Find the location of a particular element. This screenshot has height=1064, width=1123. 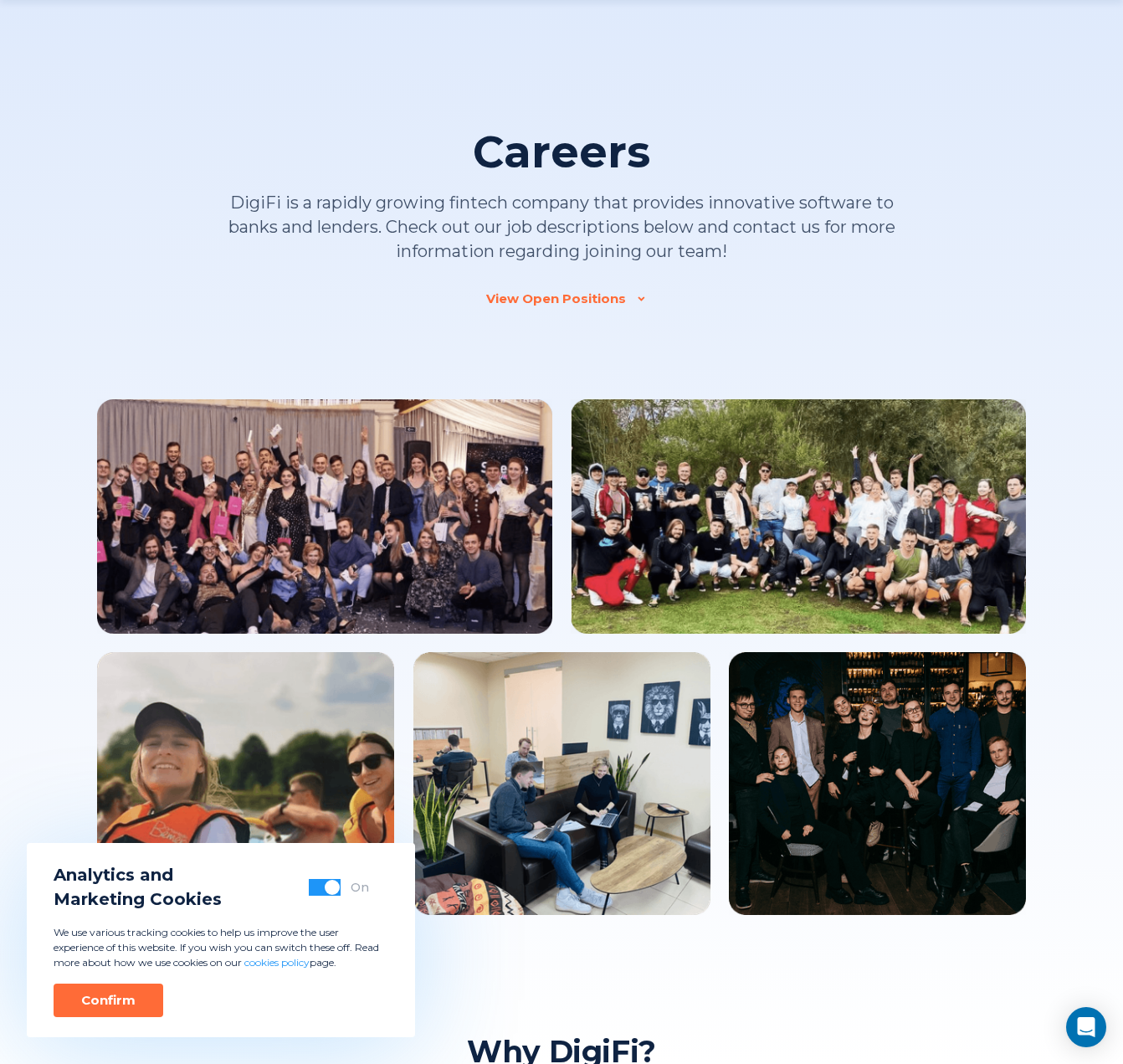

img: Team Image 2 is located at coordinates (798, 516).